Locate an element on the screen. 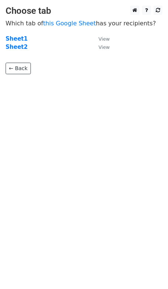 The width and height of the screenshot is (168, 289). a: Sheet2 is located at coordinates (16, 47).